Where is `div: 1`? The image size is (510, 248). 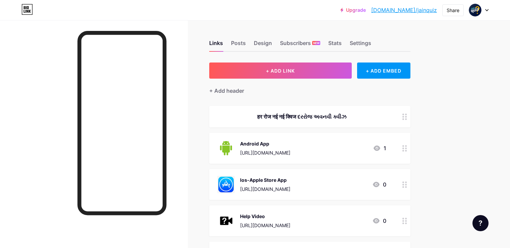 div: 1 is located at coordinates (380, 148).